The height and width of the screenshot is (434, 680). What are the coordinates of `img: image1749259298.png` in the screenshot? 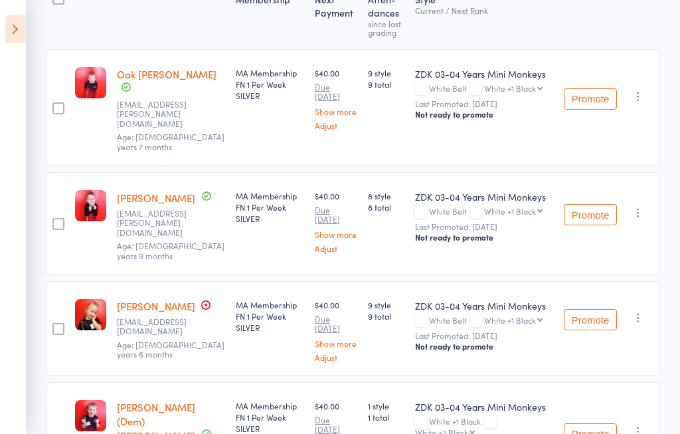 It's located at (90, 205).